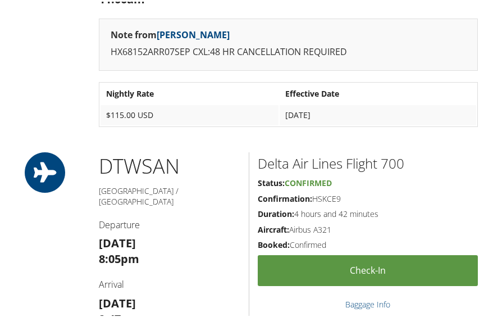 The image size is (493, 317). Describe the element at coordinates (170, 165) in the screenshot. I see `h1: DTW SAN` at that location.